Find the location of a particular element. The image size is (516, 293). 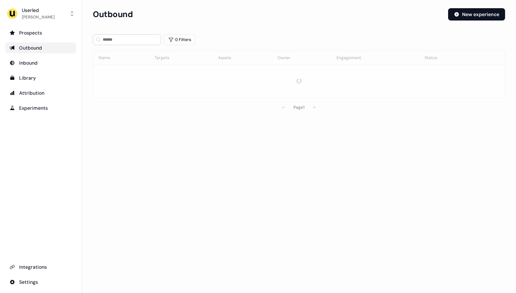

button: 0 Filters is located at coordinates (180, 40).